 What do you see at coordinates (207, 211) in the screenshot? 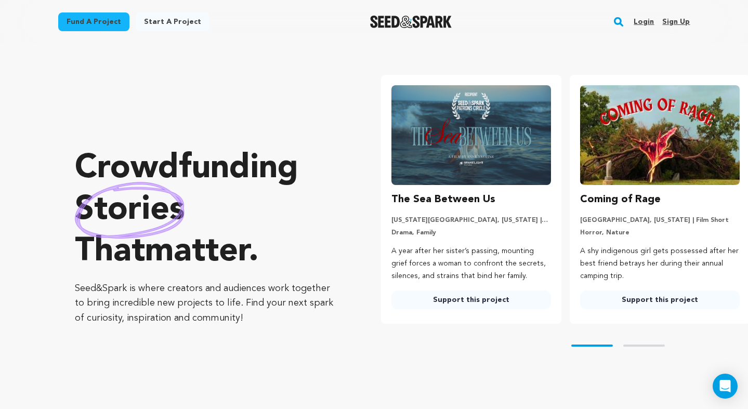
I see `p: Crowdfunding that .` at bounding box center [207, 211].